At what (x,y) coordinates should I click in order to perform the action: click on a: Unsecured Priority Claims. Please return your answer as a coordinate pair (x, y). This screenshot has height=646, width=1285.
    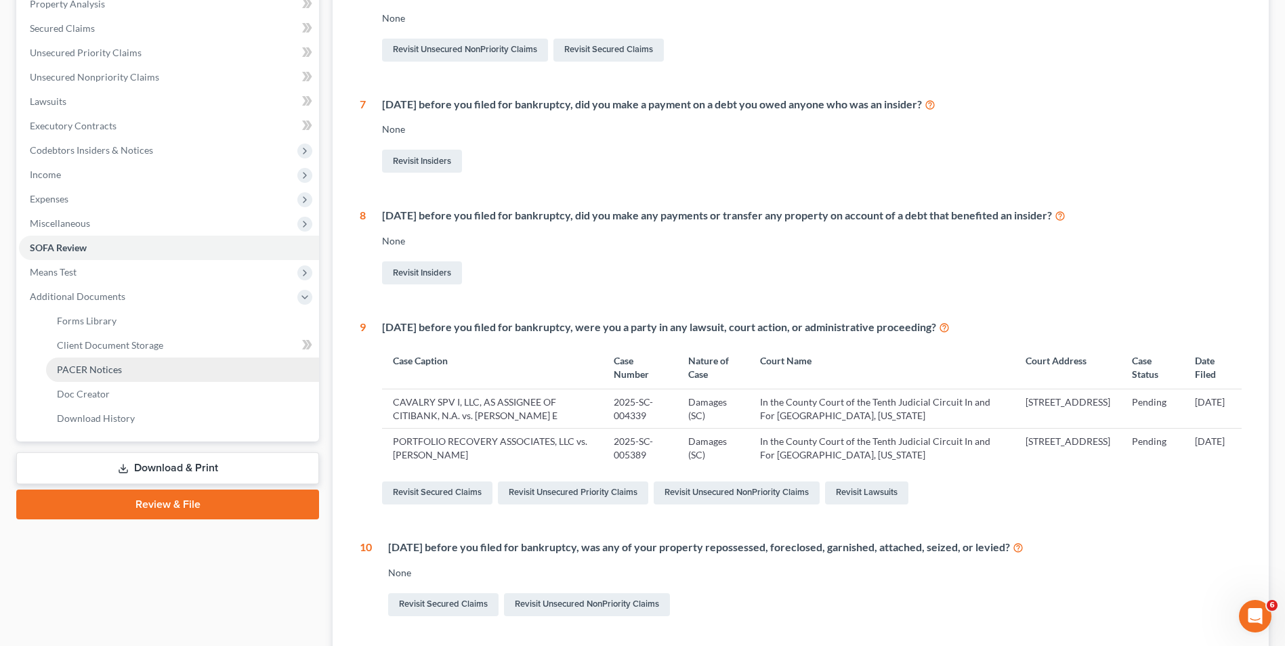
    Looking at the image, I should click on (169, 53).